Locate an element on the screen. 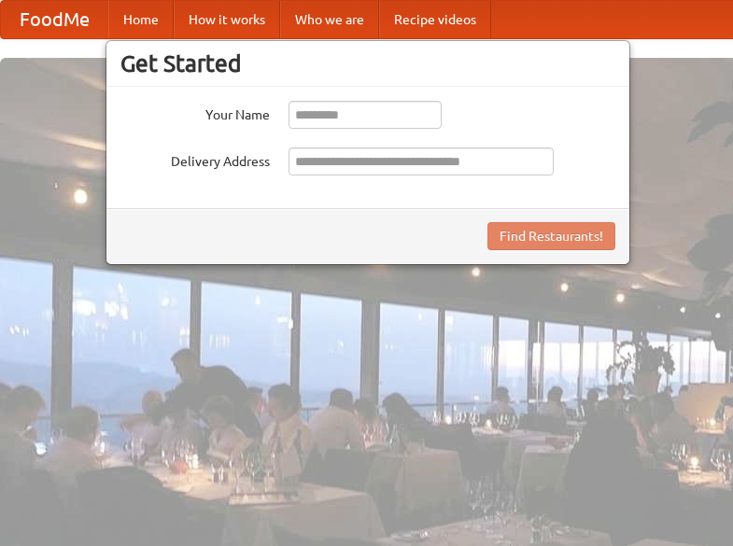 This screenshot has width=733, height=546. a: Home is located at coordinates (141, 20).